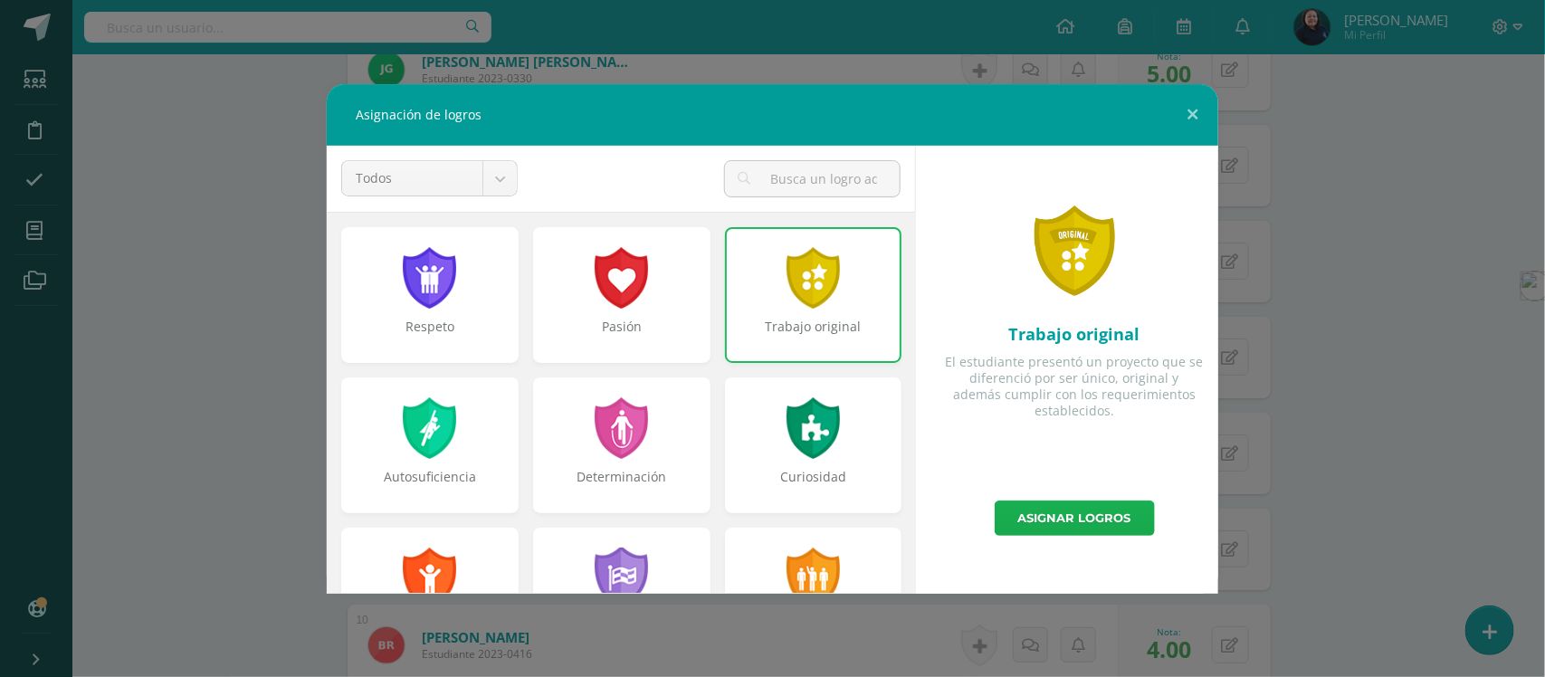 The image size is (1545, 677). What do you see at coordinates (772, 115) in the screenshot?
I see `div: Asignación de logros` at bounding box center [772, 115].